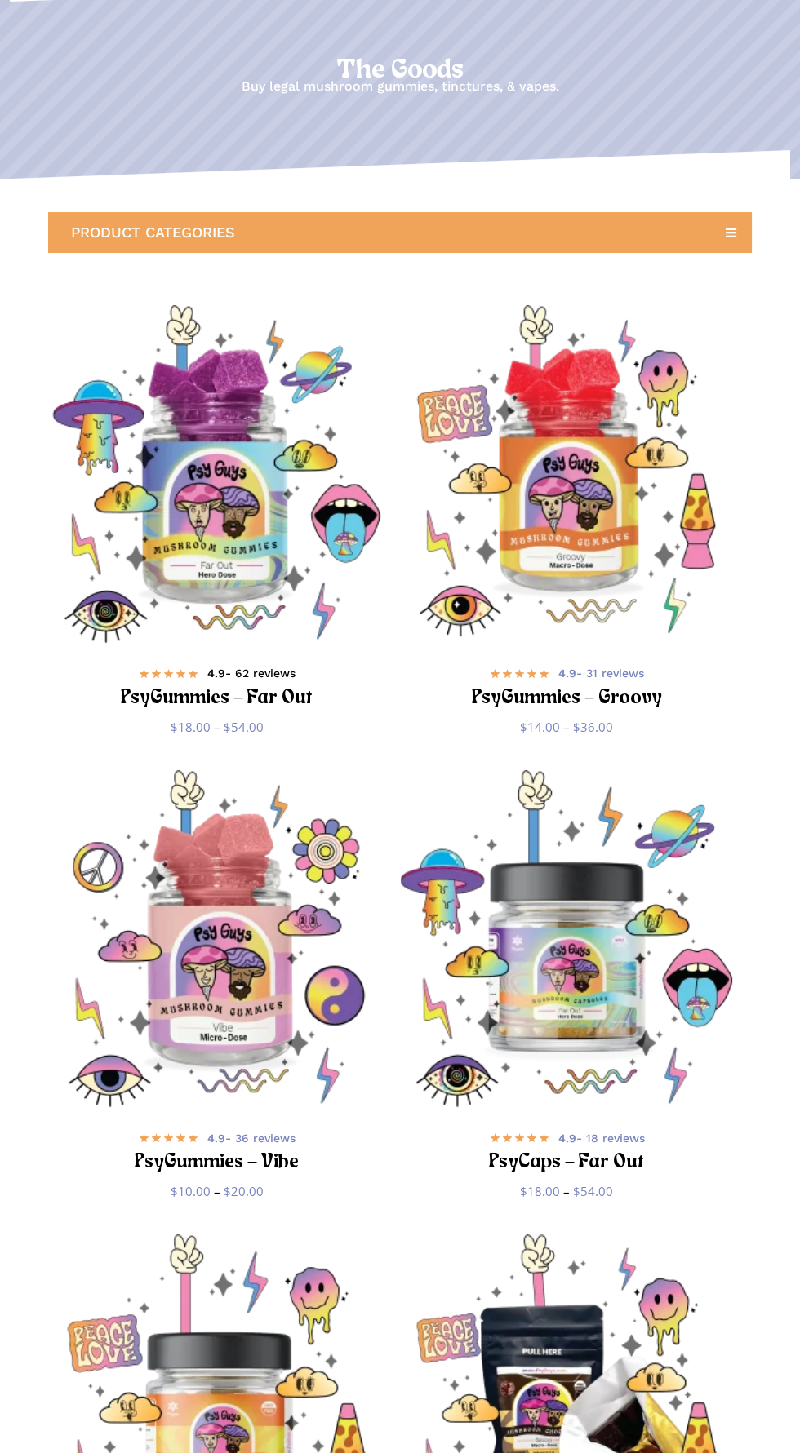 The image size is (800, 1453). What do you see at coordinates (566, 939) in the screenshot?
I see `img: Psychedelic mushroom capsules with colorful illustrations.` at bounding box center [566, 939].